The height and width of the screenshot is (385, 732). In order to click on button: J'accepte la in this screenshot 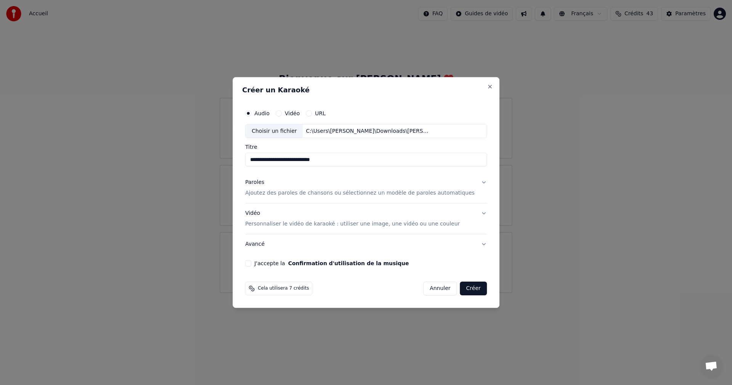, I will do `click(349, 263)`.